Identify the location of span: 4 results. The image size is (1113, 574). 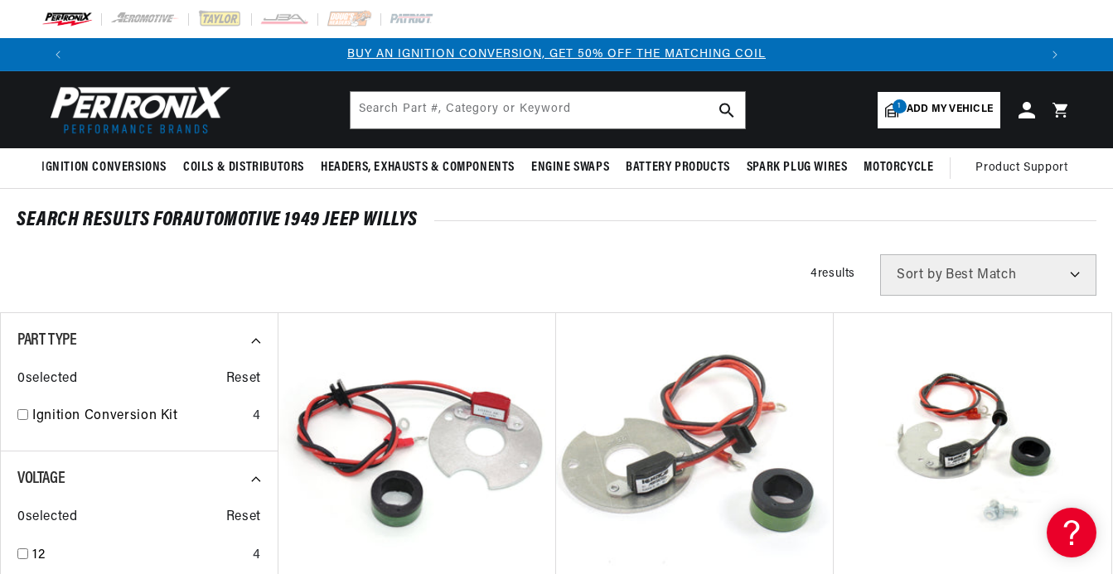
(833, 273).